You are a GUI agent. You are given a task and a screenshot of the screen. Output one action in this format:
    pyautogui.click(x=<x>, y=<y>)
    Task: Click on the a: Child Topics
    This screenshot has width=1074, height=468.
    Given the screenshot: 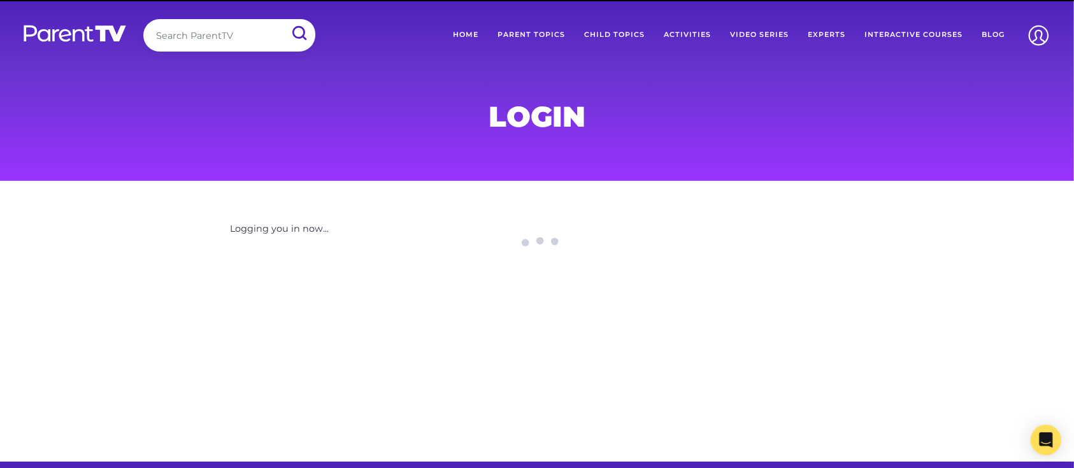 What is the action you would take?
    pyautogui.click(x=614, y=35)
    